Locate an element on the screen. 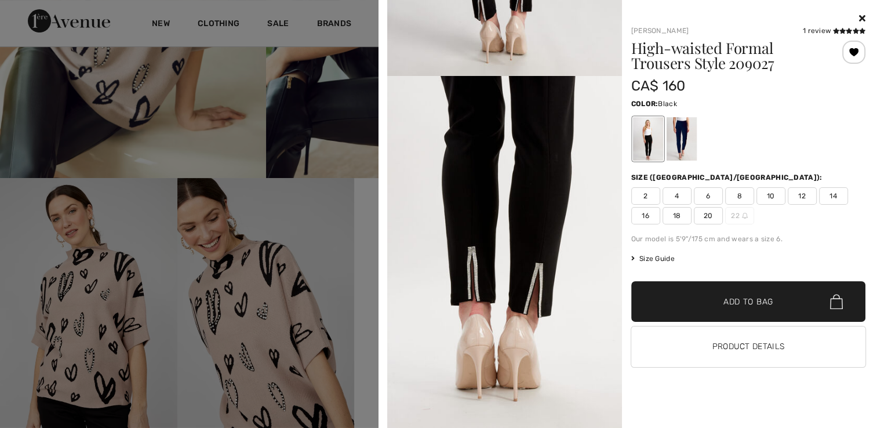 Image resolution: width=877 pixels, height=428 pixels. span: Help is located at coordinates (38, 13).